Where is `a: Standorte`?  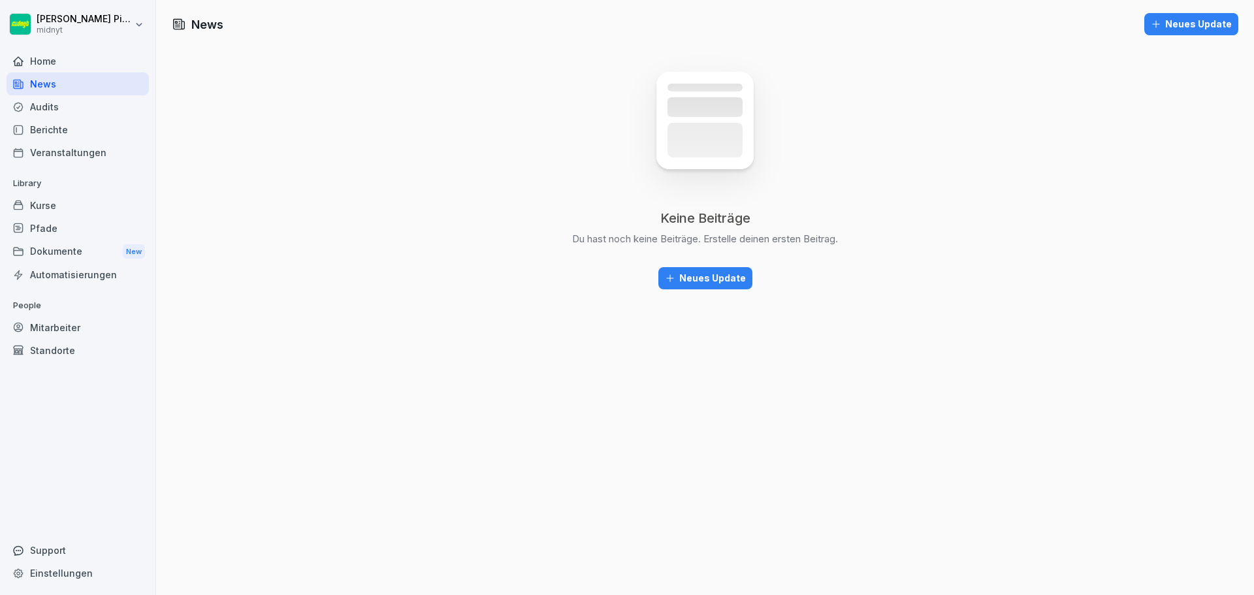
a: Standorte is located at coordinates (78, 350).